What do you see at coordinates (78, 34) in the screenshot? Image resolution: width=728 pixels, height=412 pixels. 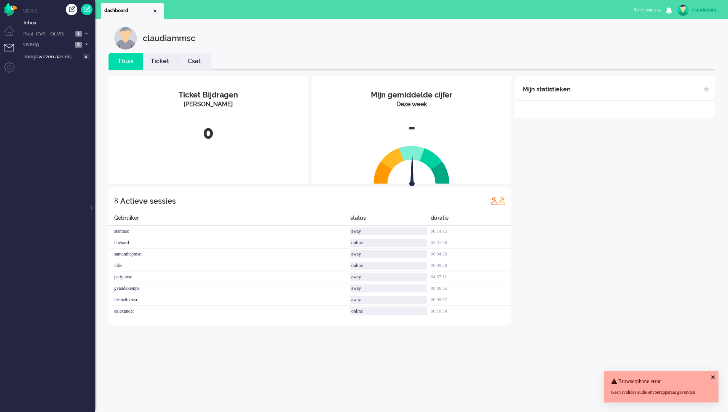 I see `span: 1` at bounding box center [78, 34].